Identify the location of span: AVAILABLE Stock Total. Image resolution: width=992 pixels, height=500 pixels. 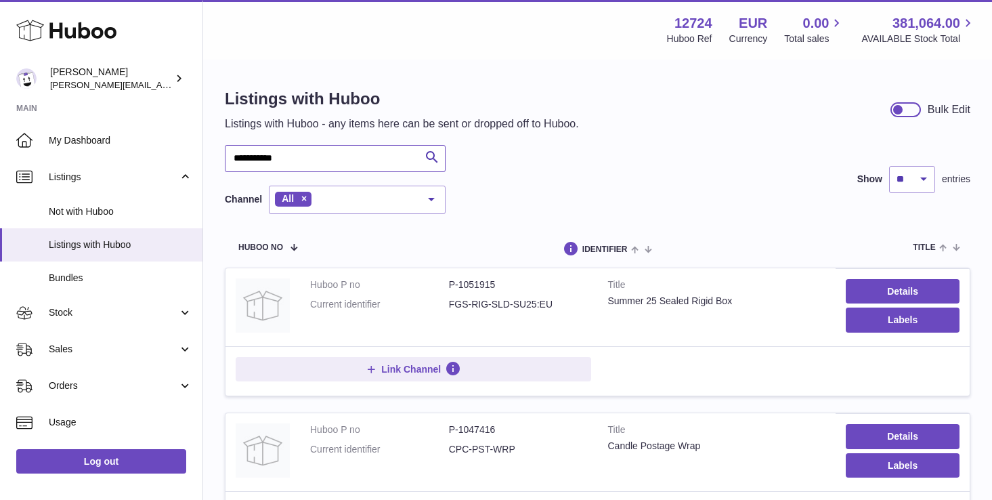
(918, 39).